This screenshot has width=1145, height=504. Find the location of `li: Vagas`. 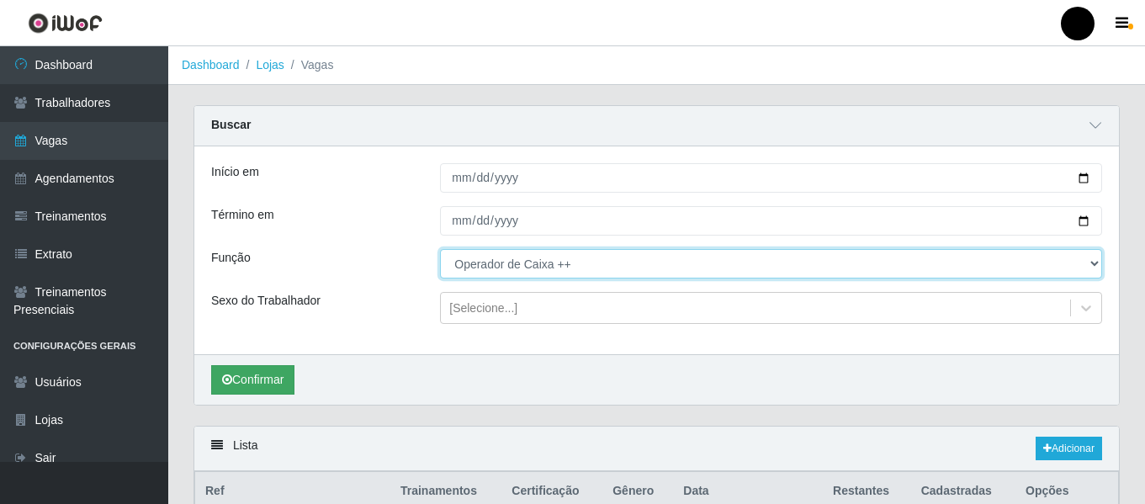

li: Vagas is located at coordinates (309, 65).